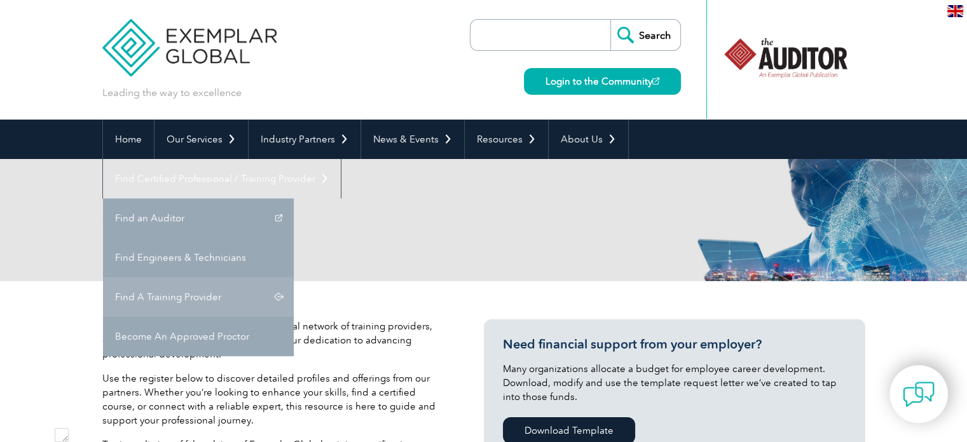  Describe the element at coordinates (919, 394) in the screenshot. I see `img: contact-chat.png` at that location.